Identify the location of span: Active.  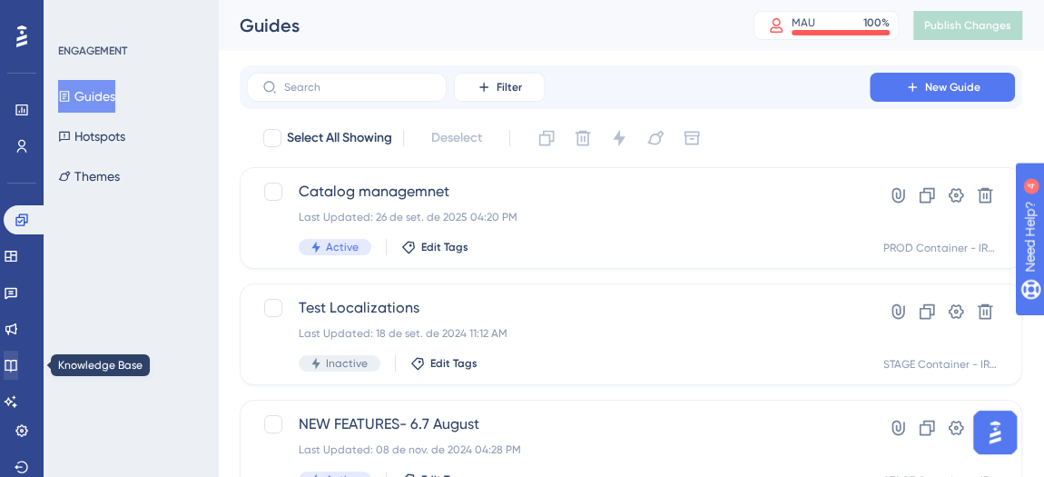
(342, 247).